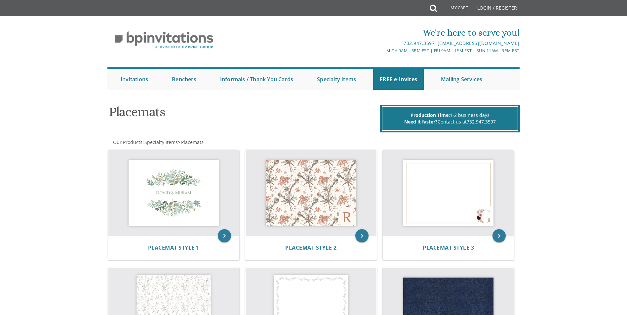 The width and height of the screenshot is (627, 315). What do you see at coordinates (192, 142) in the screenshot?
I see `a: Placemats` at bounding box center [192, 142].